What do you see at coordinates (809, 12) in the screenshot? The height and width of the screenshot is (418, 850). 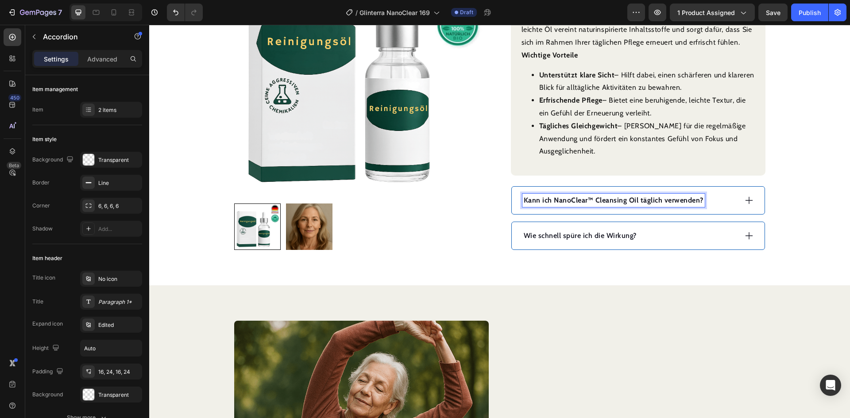 I see `button: Publish` at bounding box center [809, 12].